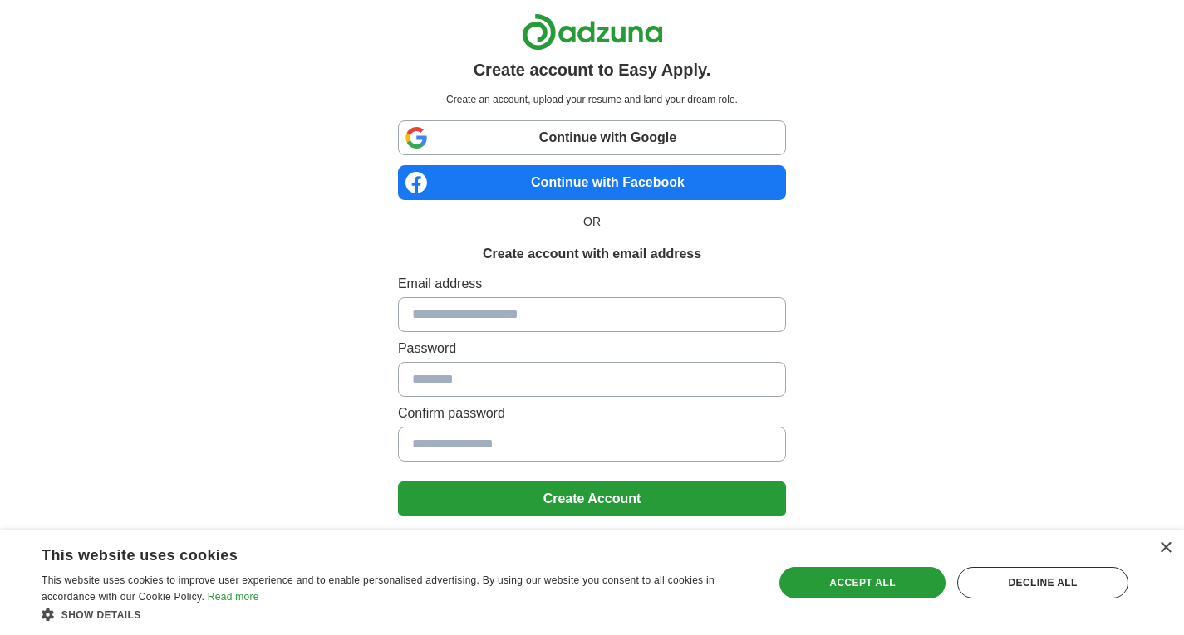 The image size is (1184, 635). I want to click on label: Confirm password, so click(591, 414).